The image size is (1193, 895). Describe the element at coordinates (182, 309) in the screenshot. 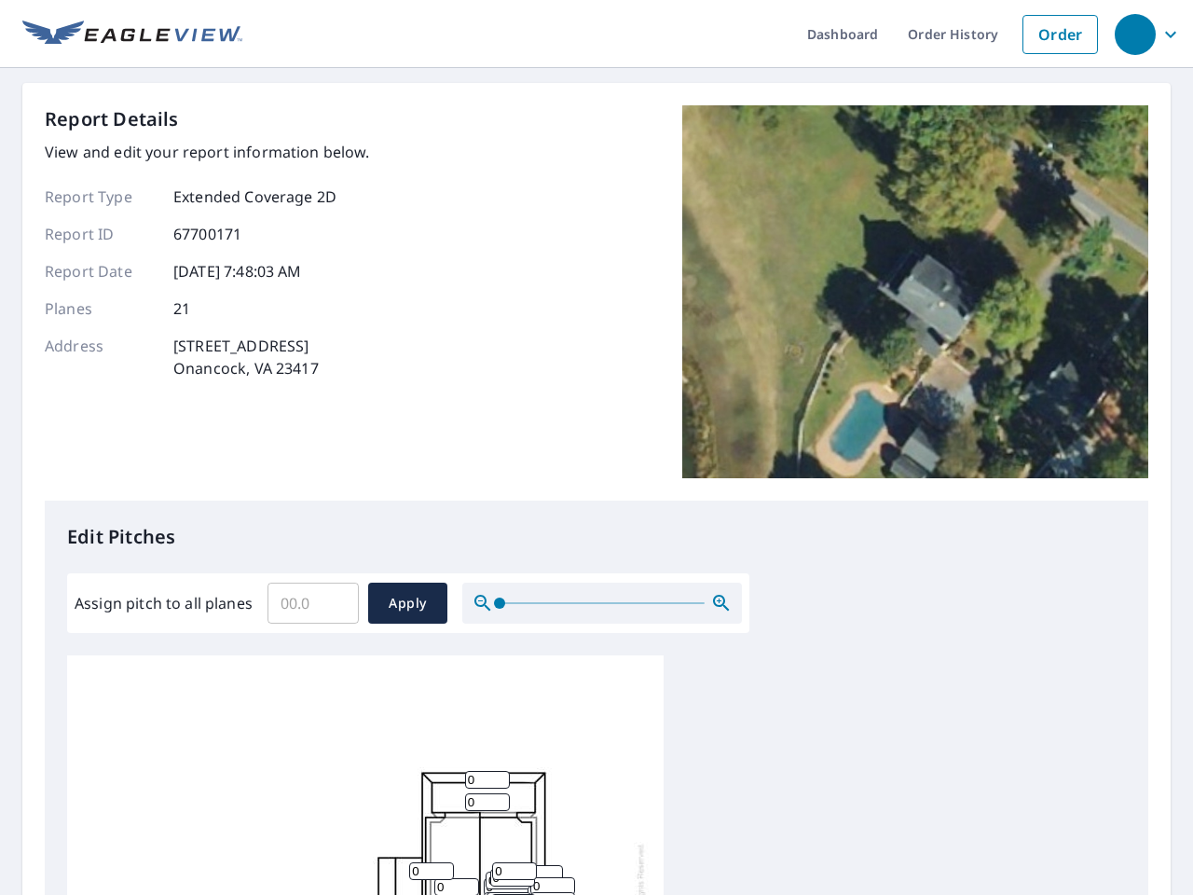

I see `p: 21` at that location.